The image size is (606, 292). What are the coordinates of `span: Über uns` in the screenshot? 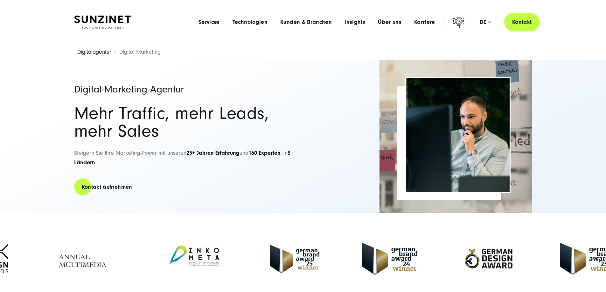 It's located at (389, 22).